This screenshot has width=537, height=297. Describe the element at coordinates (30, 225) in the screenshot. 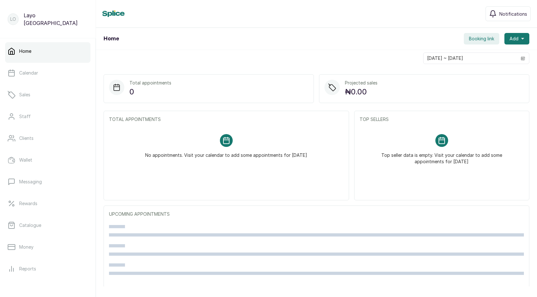

I see `p: Catalogue` at that location.